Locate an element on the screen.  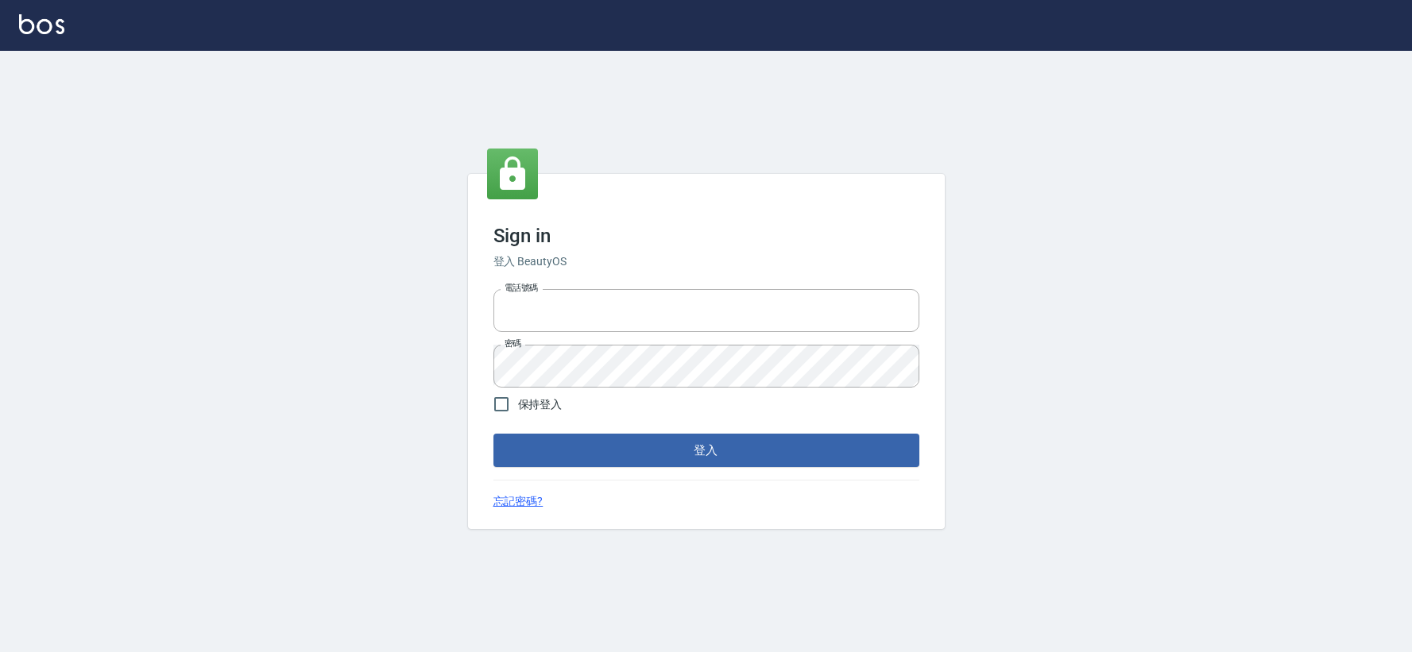
button: 登入 is located at coordinates (706, 451).